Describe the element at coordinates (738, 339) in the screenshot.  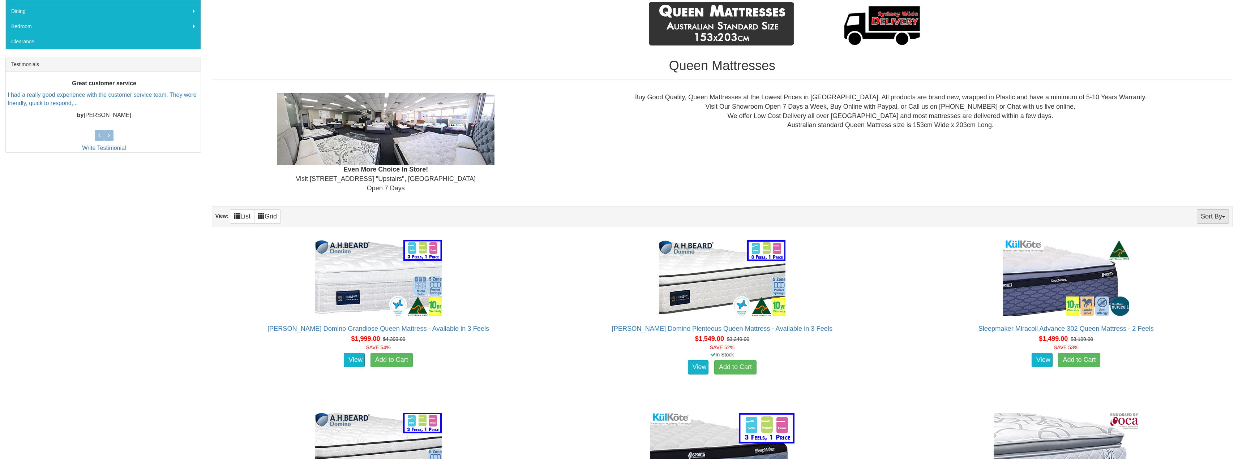
I see `del: $3,249.00` at that location.